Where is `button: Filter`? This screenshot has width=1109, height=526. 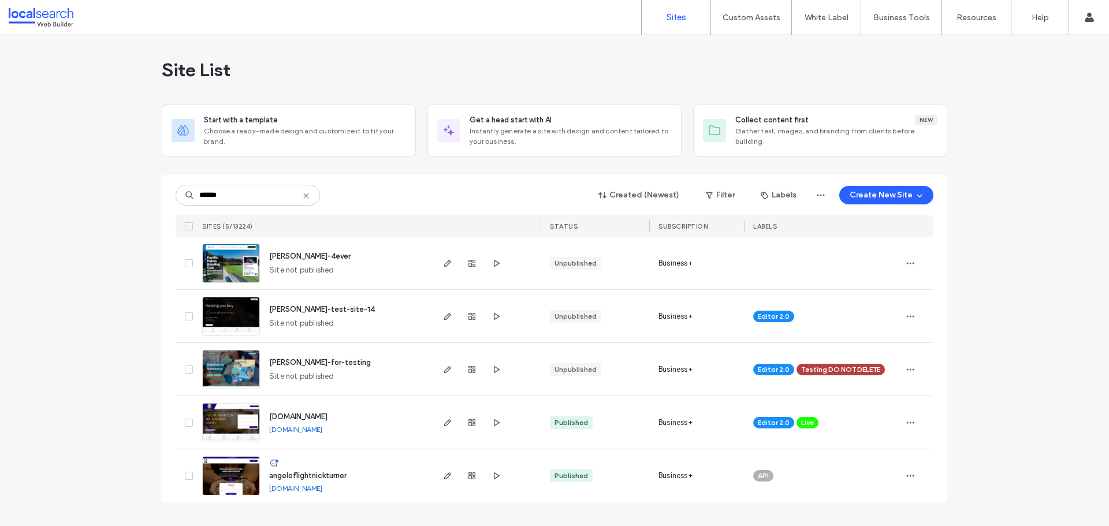
button: Filter is located at coordinates (720, 195).